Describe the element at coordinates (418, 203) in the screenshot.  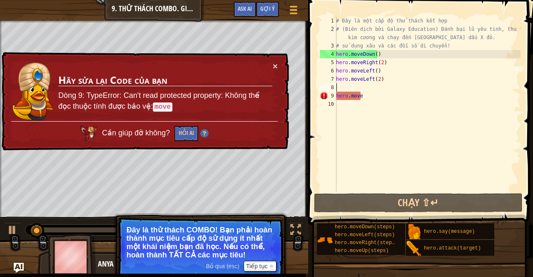
I see `button: Chạy ⇧↵` at that location.